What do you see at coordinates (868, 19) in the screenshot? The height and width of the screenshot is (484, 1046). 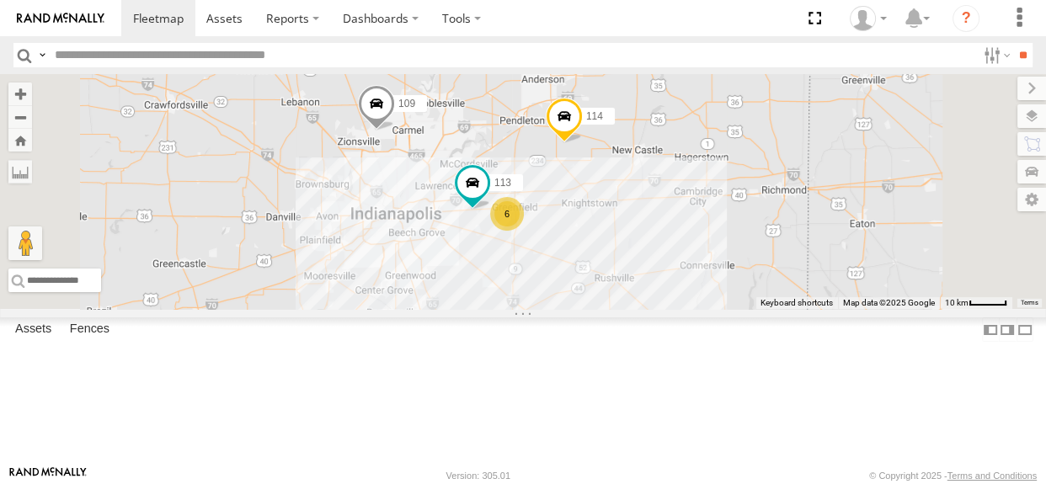 I see `div: Brandon Hickerson` at bounding box center [868, 19].